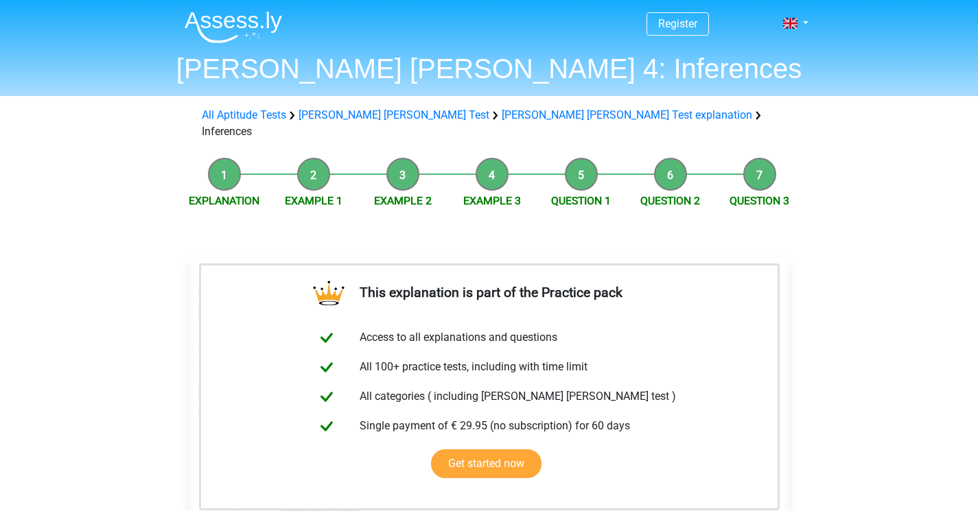 Image resolution: width=978 pixels, height=511 pixels. What do you see at coordinates (403, 200) in the screenshot?
I see `a: Example 2` at bounding box center [403, 200].